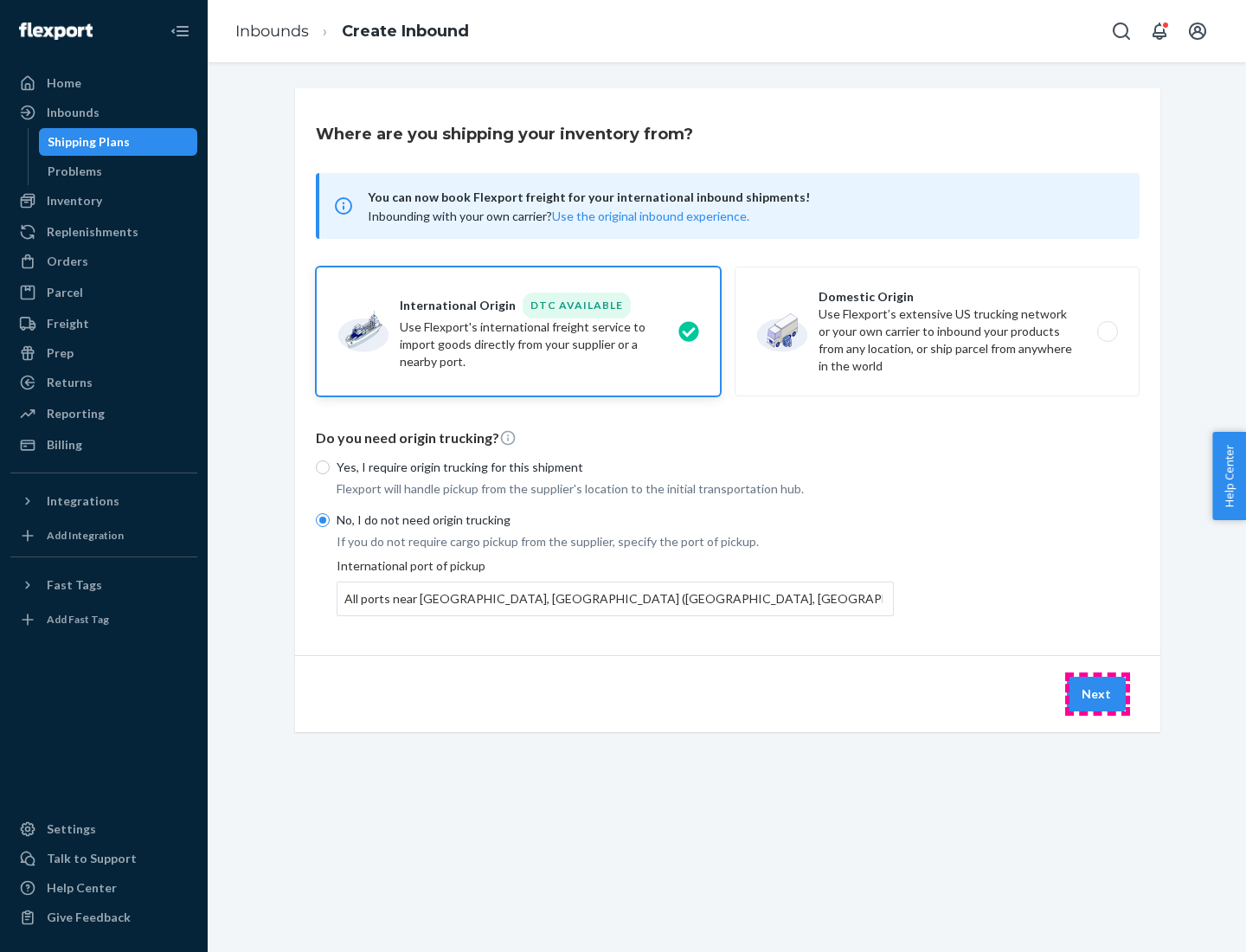 This screenshot has width=1246, height=952. What do you see at coordinates (89, 917) in the screenshot?
I see `div: Give Feedback` at bounding box center [89, 917].